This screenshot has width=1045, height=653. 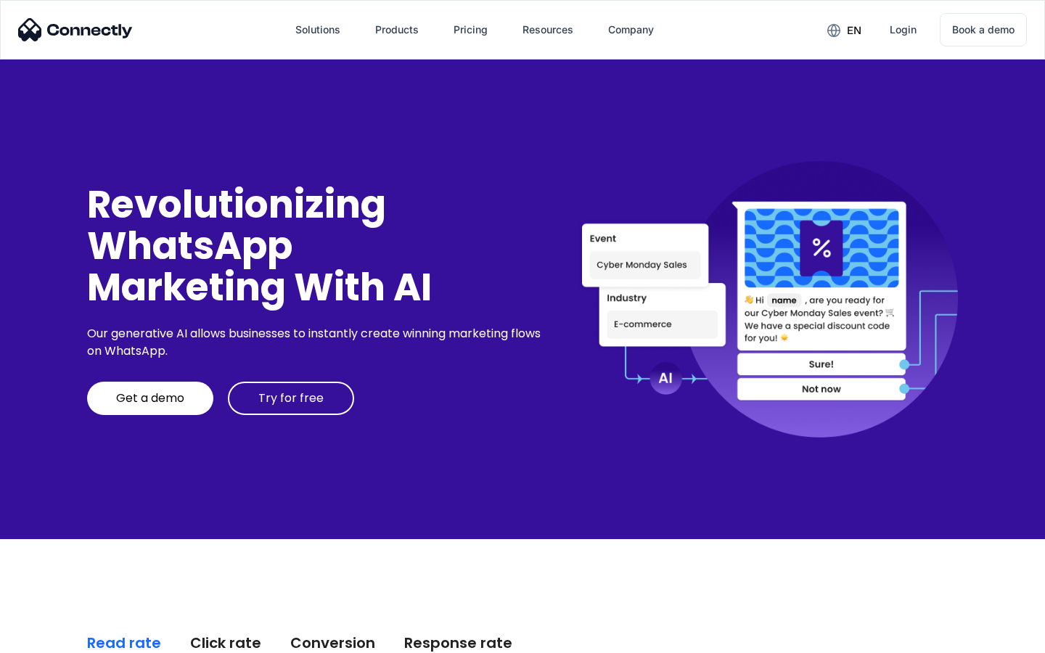 What do you see at coordinates (630, 30) in the screenshot?
I see `div: Company` at bounding box center [630, 30].